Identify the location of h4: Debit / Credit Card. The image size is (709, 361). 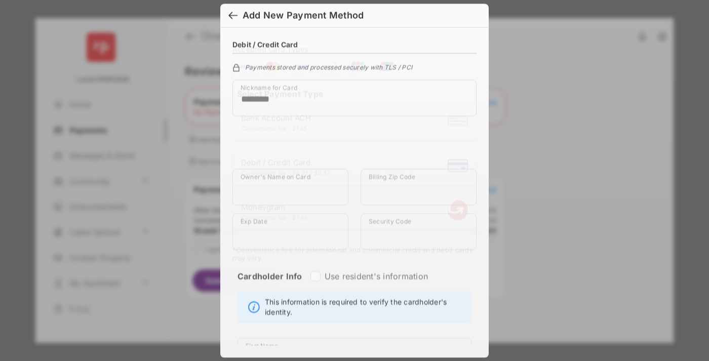
(265, 45).